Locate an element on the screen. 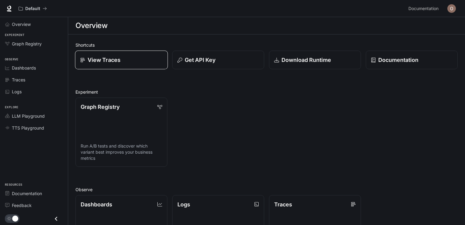 This screenshot has width=465, height=225. p: Dashboards is located at coordinates (96, 204).